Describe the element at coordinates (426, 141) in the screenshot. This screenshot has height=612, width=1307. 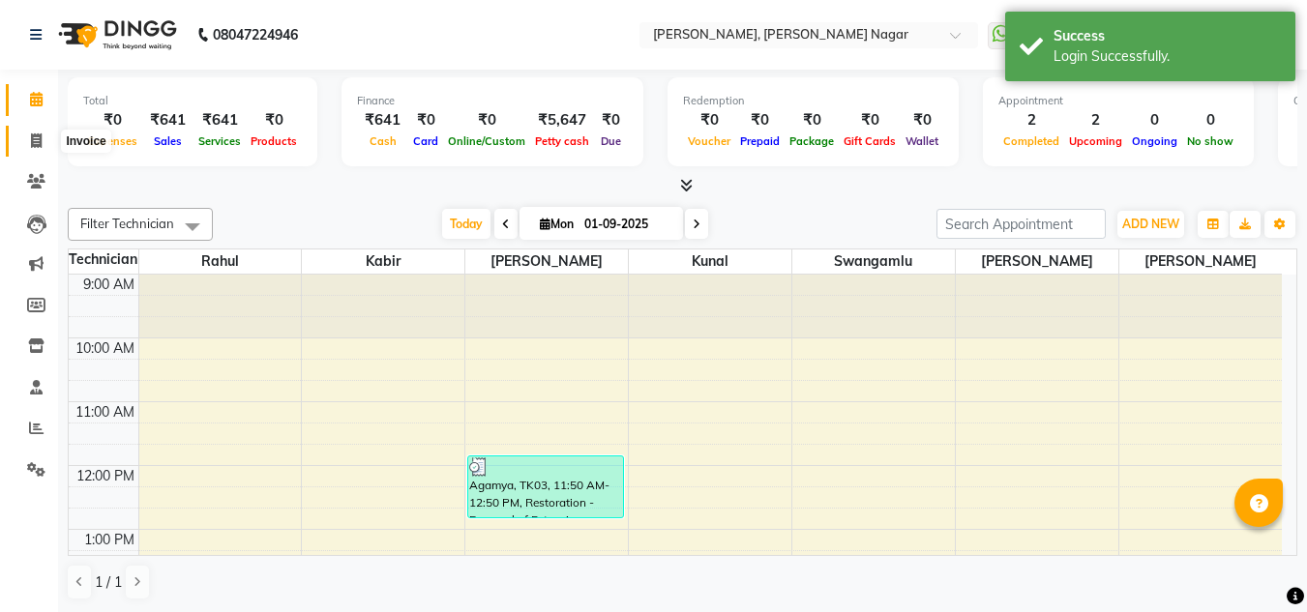
I see `span: Card` at that location.